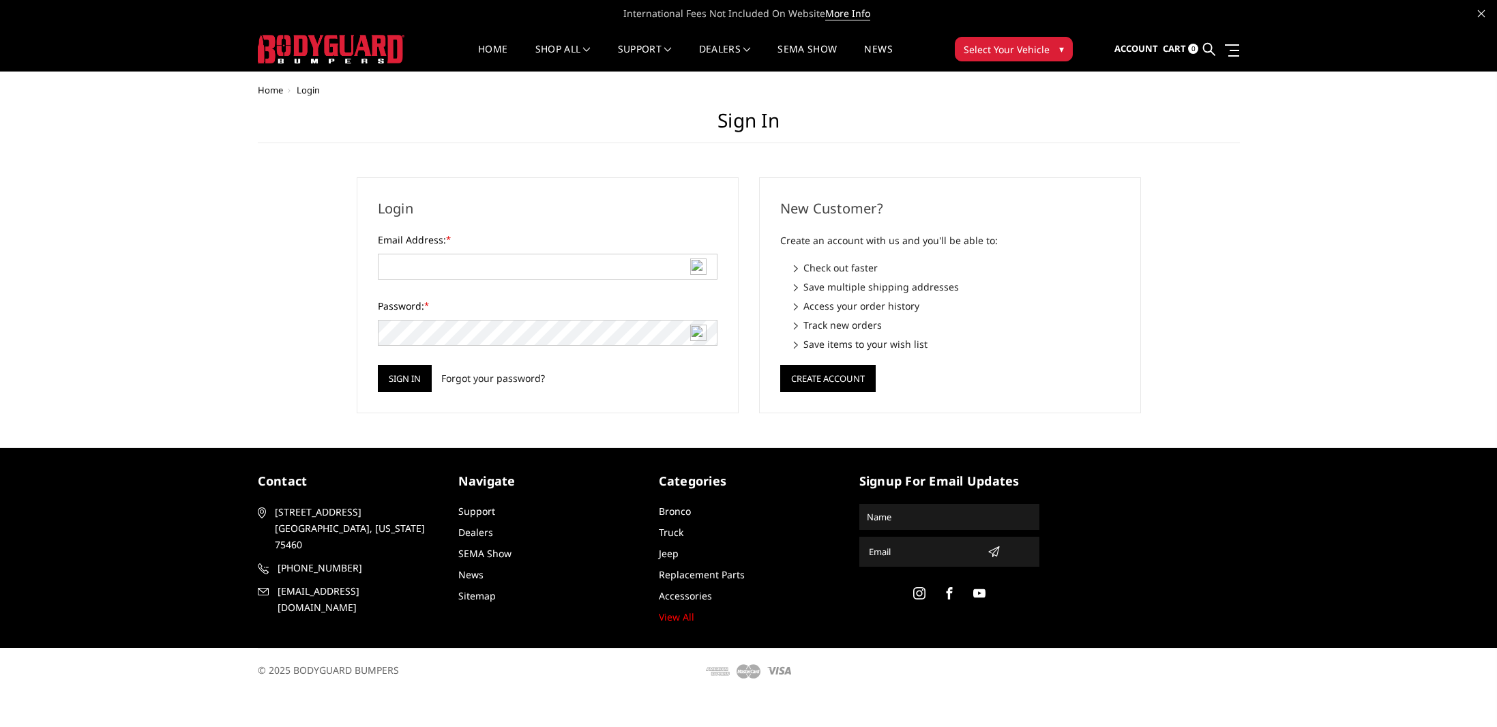 The width and height of the screenshot is (1497, 727). What do you see at coordinates (477, 596) in the screenshot?
I see `a: Sitemap` at bounding box center [477, 596].